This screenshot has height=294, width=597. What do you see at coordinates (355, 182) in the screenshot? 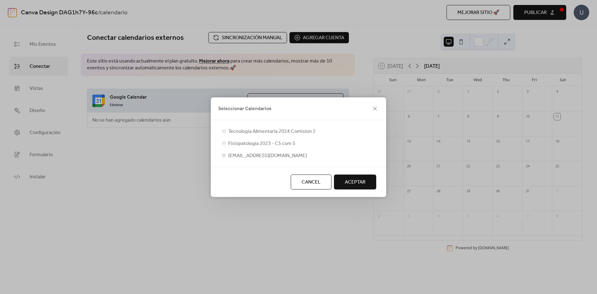
I see `button: ACEPTAR` at bounding box center [355, 182].